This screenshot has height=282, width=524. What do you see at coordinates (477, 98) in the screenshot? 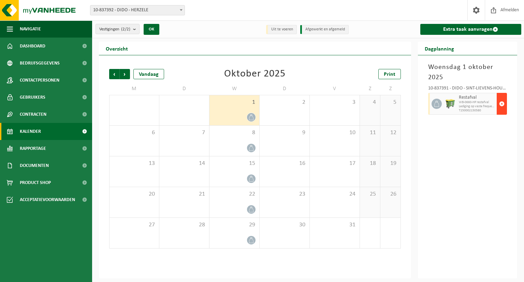
I see `span: Restafval` at bounding box center [477, 98].